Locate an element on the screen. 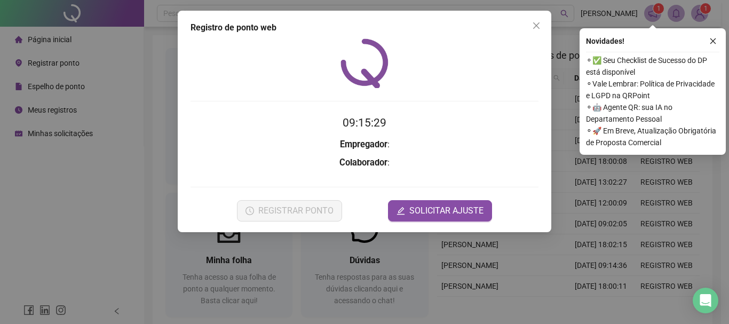  span: ⚬ Vale Lembrar: Política de Privacidade e LGPD na QRPoint is located at coordinates (653, 90).